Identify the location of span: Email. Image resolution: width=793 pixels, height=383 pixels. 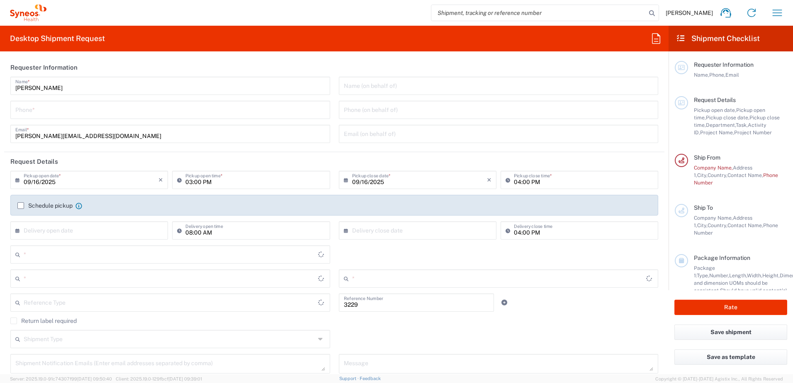
(732, 75).